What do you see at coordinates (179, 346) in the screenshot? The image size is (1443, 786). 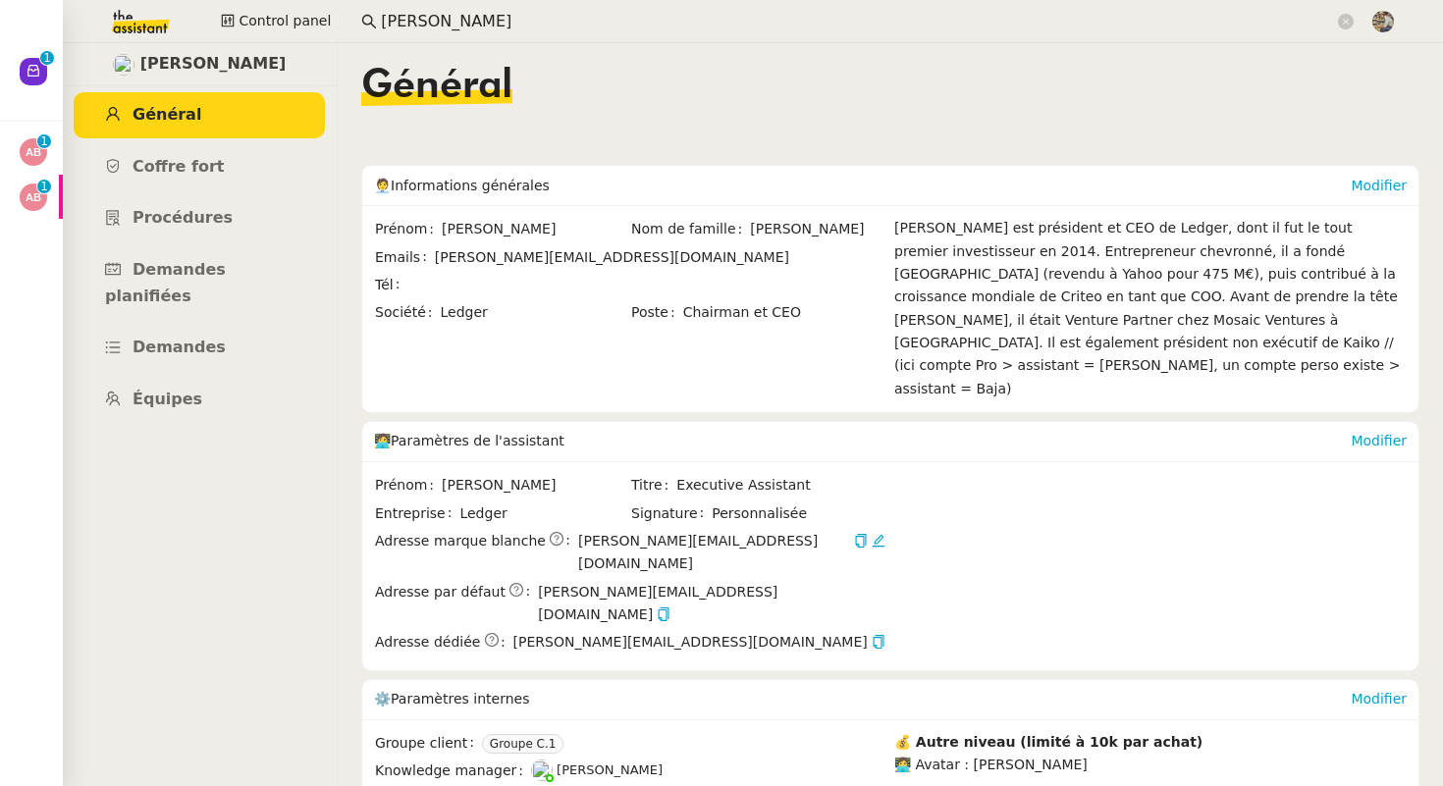 I see `span: Demandes` at bounding box center [179, 346].